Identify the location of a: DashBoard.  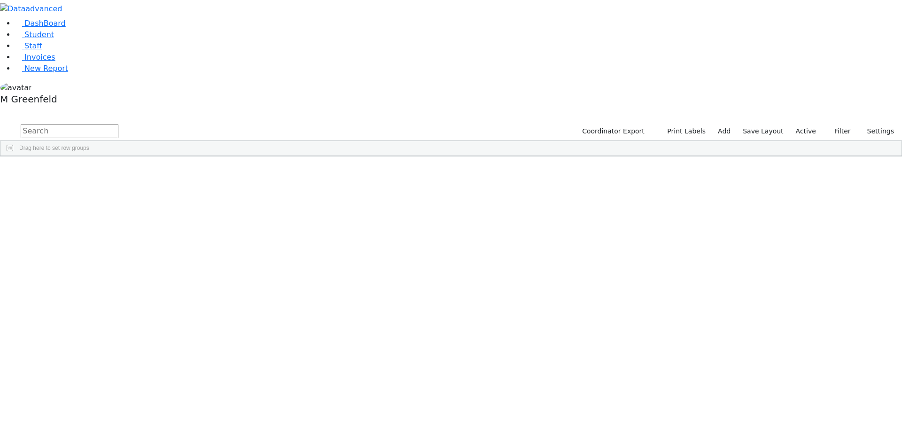
(40, 23).